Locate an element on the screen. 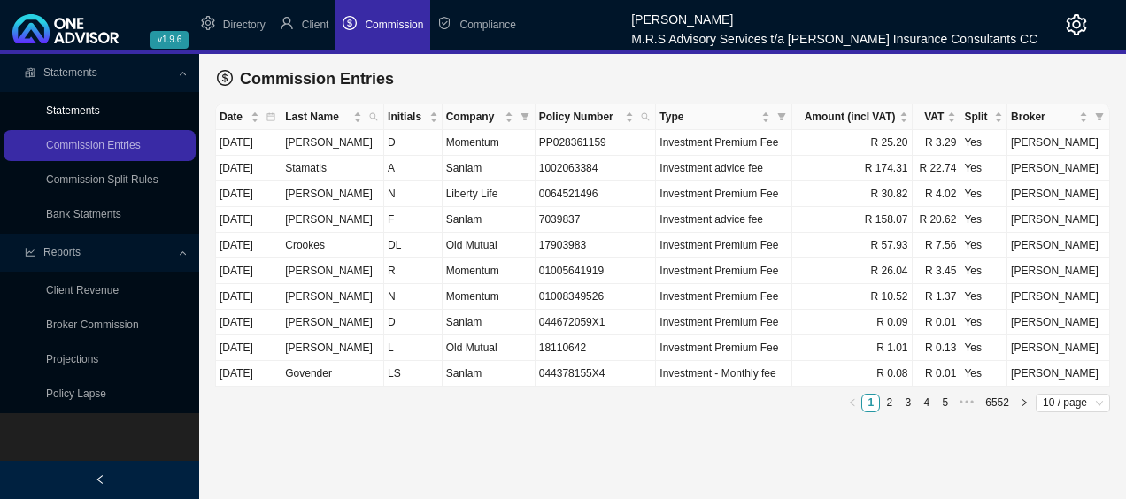 The image size is (1126, 499). th: Policy Number is located at coordinates (596, 117).